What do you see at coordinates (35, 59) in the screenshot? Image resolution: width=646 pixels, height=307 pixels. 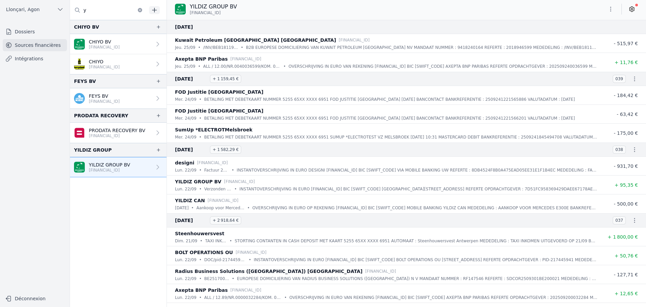 I see `a: Intégrations` at bounding box center [35, 59].